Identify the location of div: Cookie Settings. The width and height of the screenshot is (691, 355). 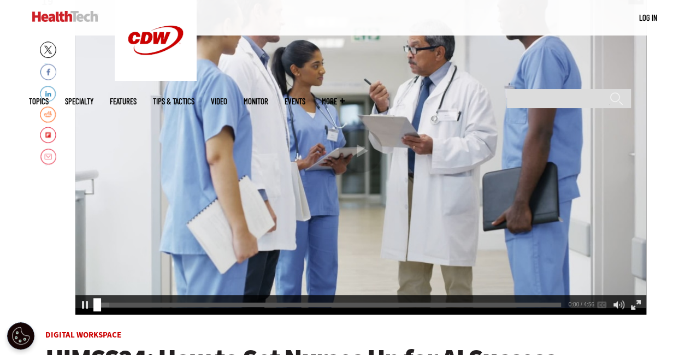
(21, 336).